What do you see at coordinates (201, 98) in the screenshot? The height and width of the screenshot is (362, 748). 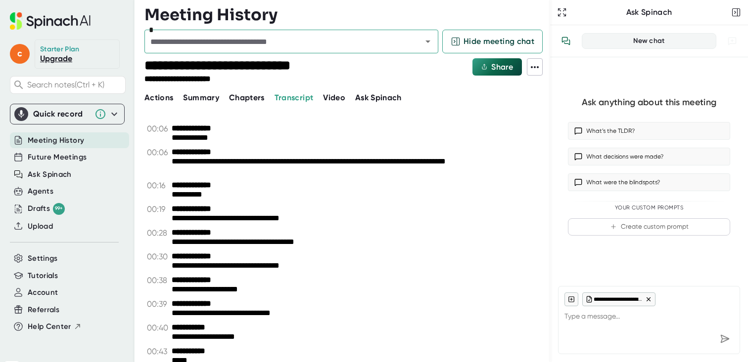 I see `button: Summary` at bounding box center [201, 98].